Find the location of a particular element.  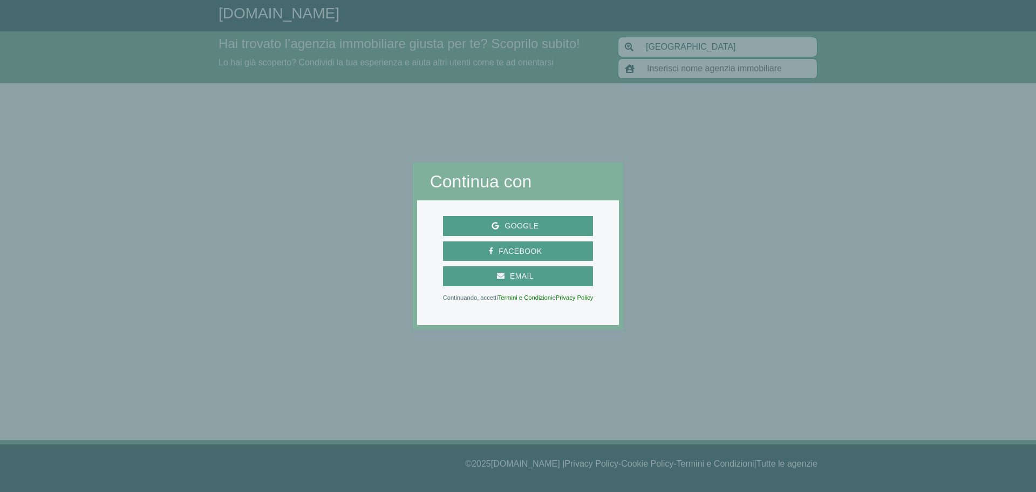

a: Termini e Condizioni is located at coordinates (525, 297).